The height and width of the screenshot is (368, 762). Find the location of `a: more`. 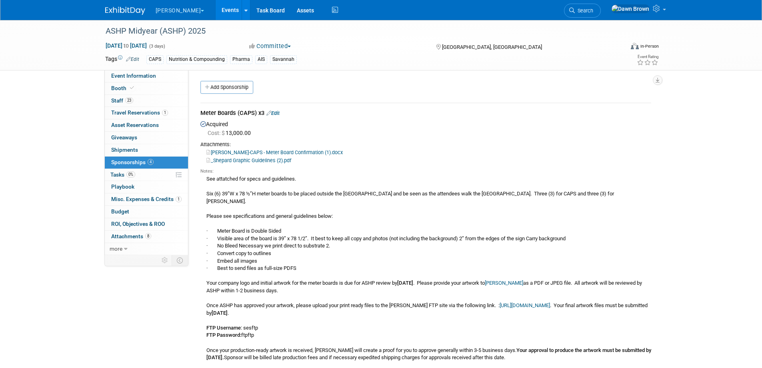

a: more is located at coordinates (146, 249).